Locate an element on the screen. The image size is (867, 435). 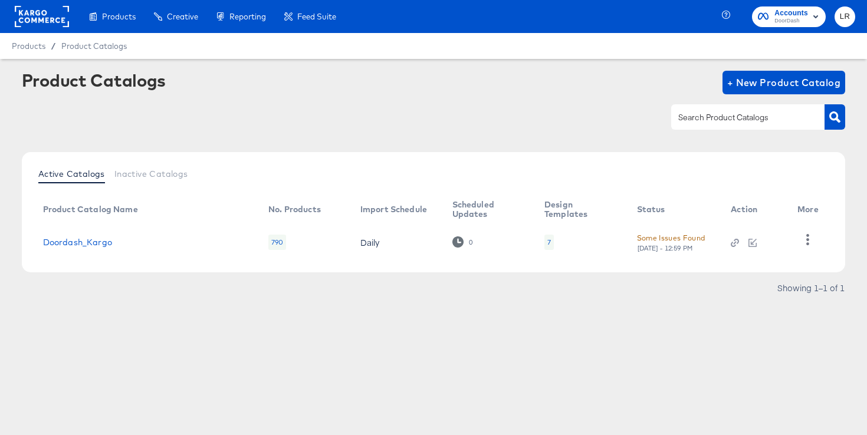
button: LR is located at coordinates (844, 17).